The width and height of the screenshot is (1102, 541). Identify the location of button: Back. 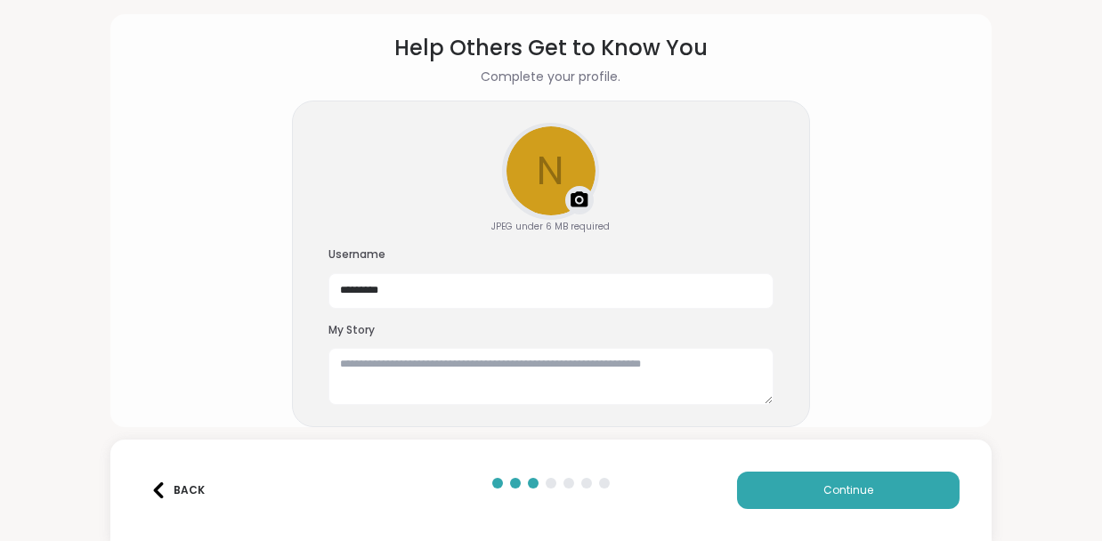
(178, 490).